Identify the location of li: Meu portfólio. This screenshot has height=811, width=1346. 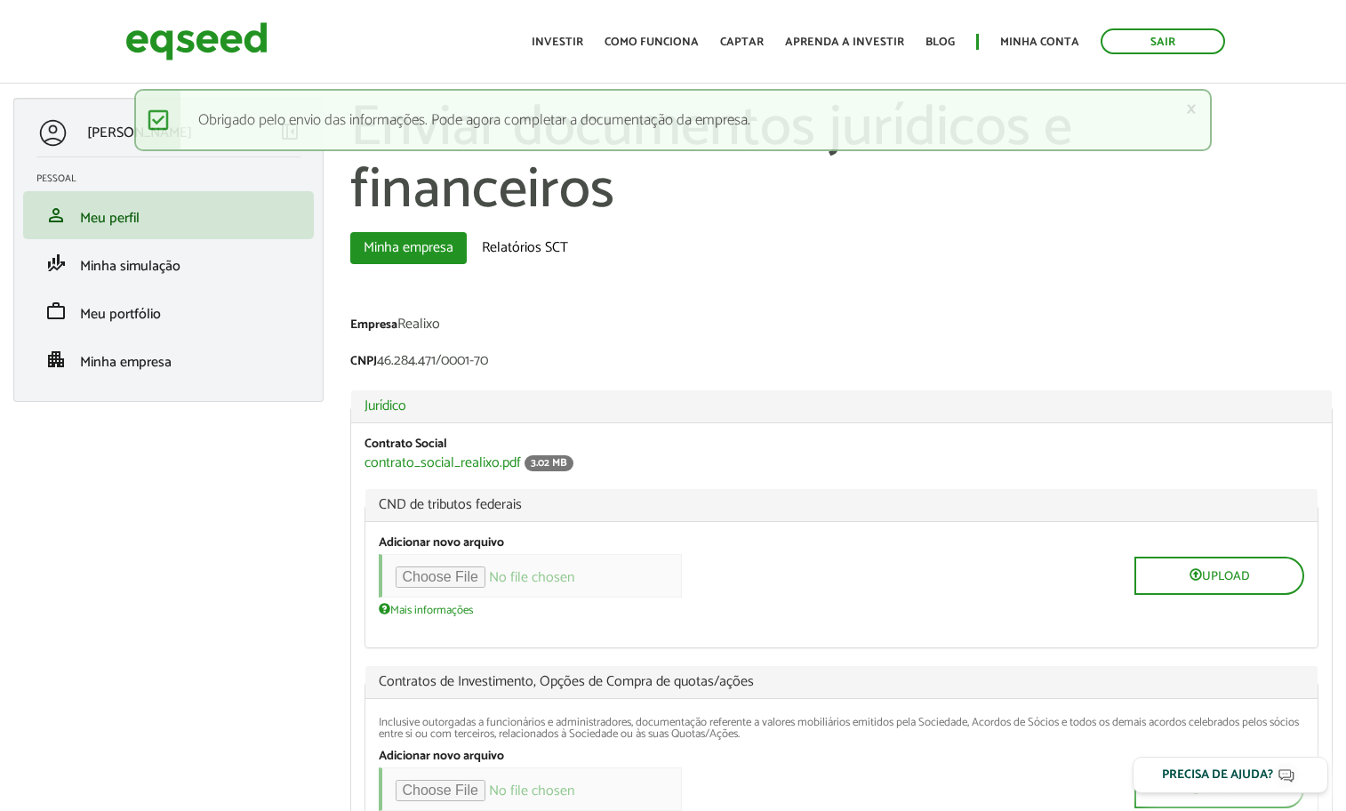
(168, 311).